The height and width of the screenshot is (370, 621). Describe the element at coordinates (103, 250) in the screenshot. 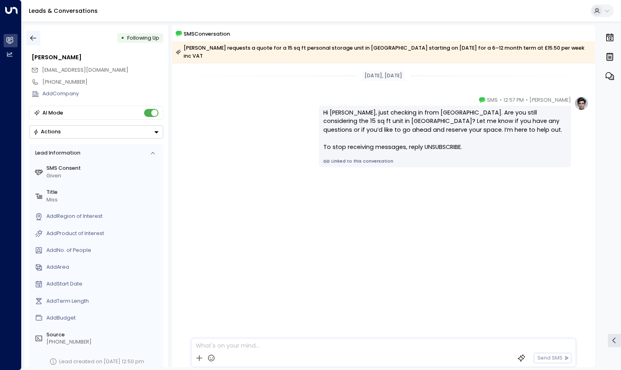

I see `div: AddNo. of People` at that location.